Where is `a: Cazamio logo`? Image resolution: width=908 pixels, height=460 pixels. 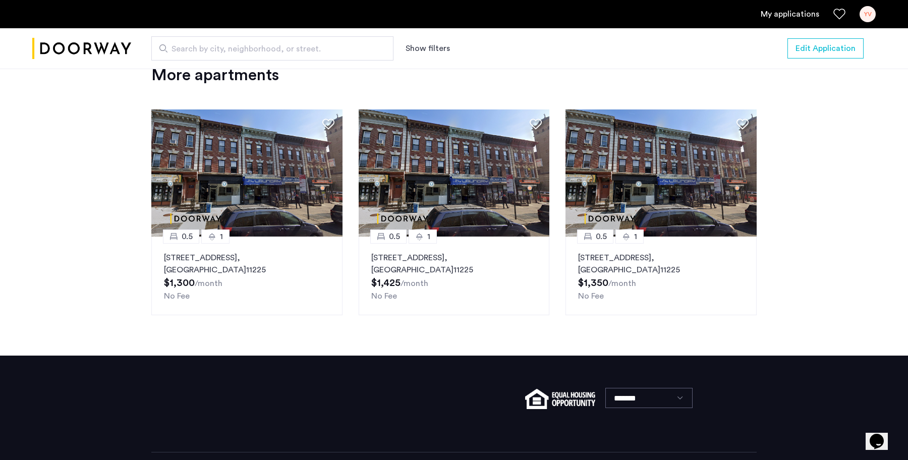 a: Cazamio logo is located at coordinates (82, 48).